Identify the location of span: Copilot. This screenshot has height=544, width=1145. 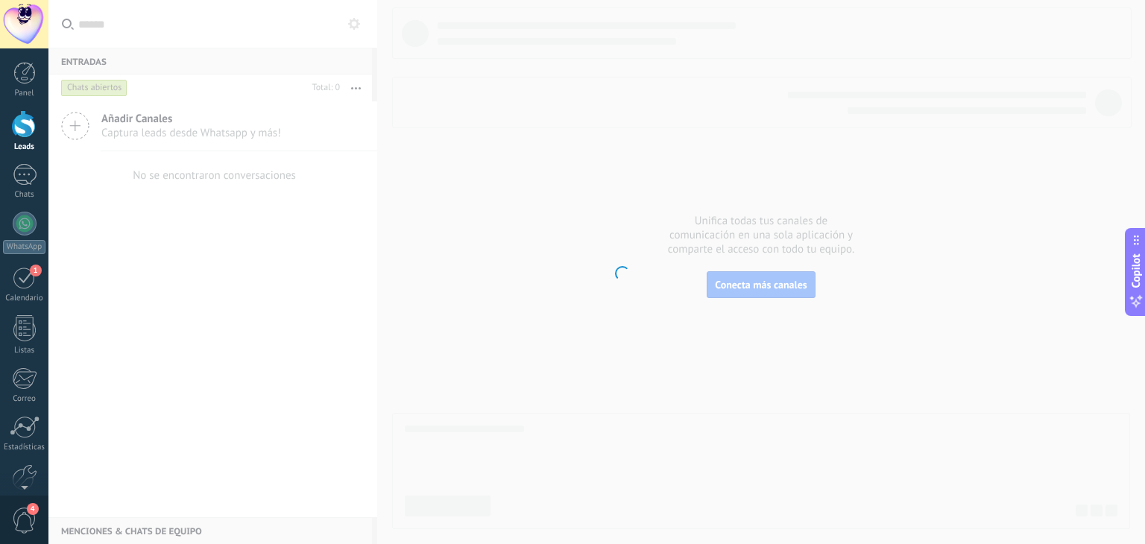
(1136, 271).